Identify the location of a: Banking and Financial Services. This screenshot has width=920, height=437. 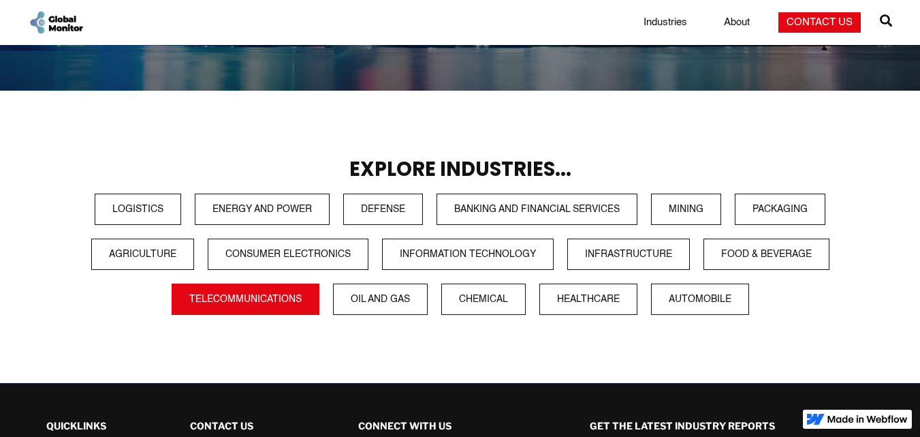
(537, 209).